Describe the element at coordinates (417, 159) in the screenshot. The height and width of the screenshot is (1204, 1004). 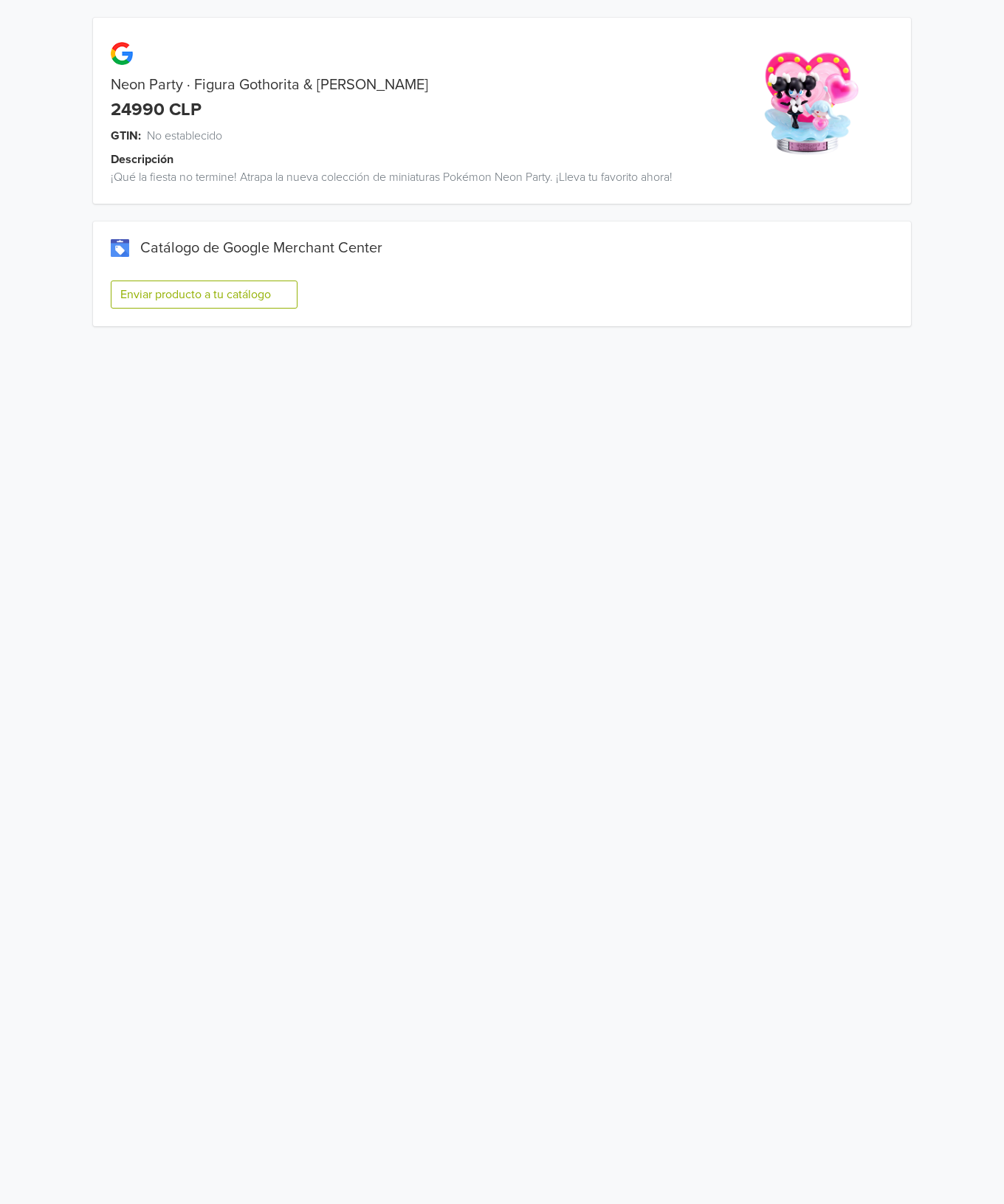
I see `div: Descripción` at that location.